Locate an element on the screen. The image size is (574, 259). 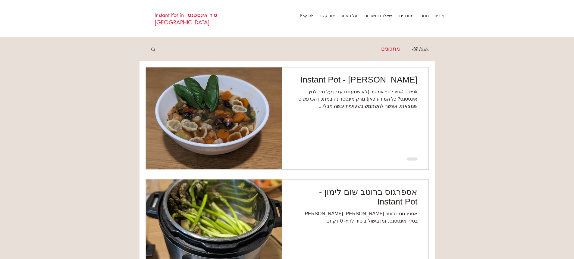
a: צור קשר is located at coordinates (327, 16).